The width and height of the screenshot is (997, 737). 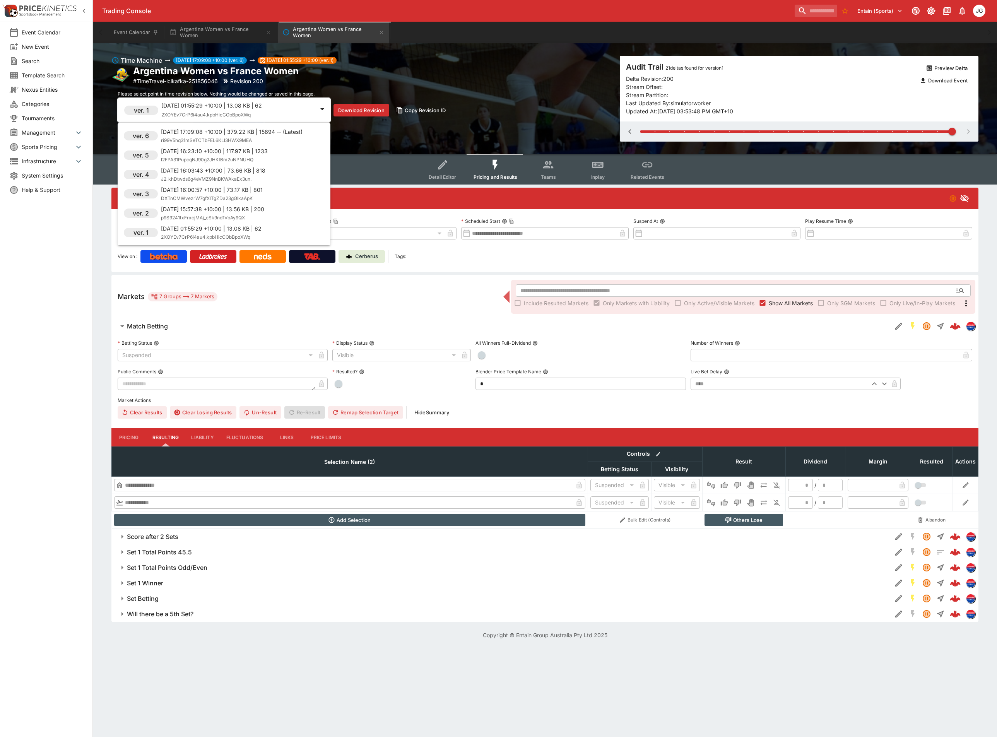 I want to click on h6: ver. 6, so click(x=141, y=136).